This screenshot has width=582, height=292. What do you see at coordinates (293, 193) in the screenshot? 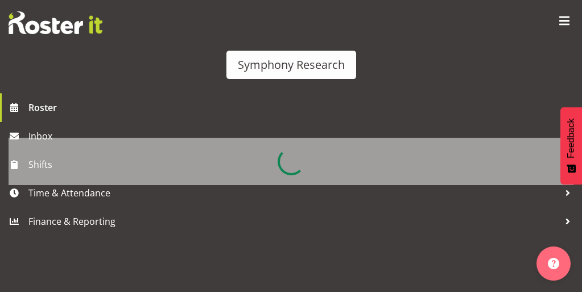
I see `span: Time & Attendance` at bounding box center [293, 193].